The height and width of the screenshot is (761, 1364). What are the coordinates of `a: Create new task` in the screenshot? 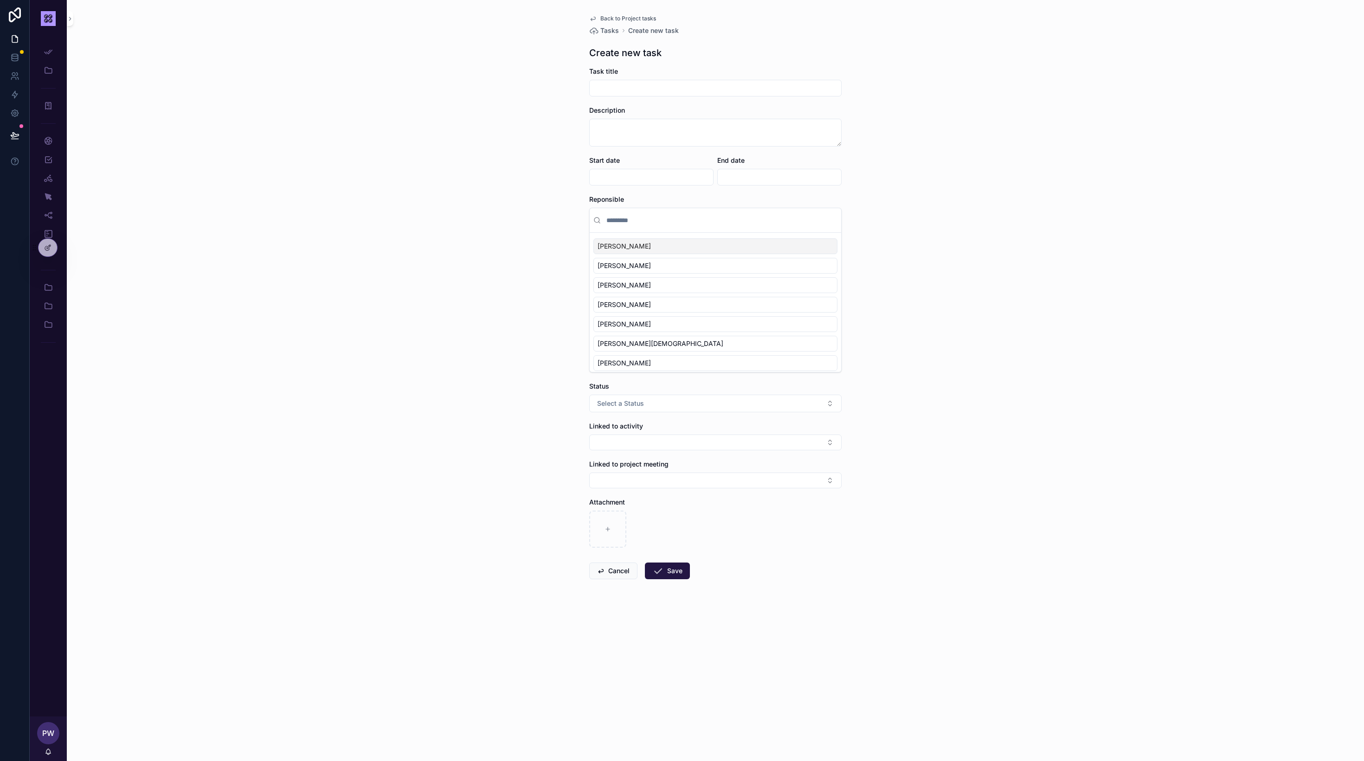 It's located at (653, 31).